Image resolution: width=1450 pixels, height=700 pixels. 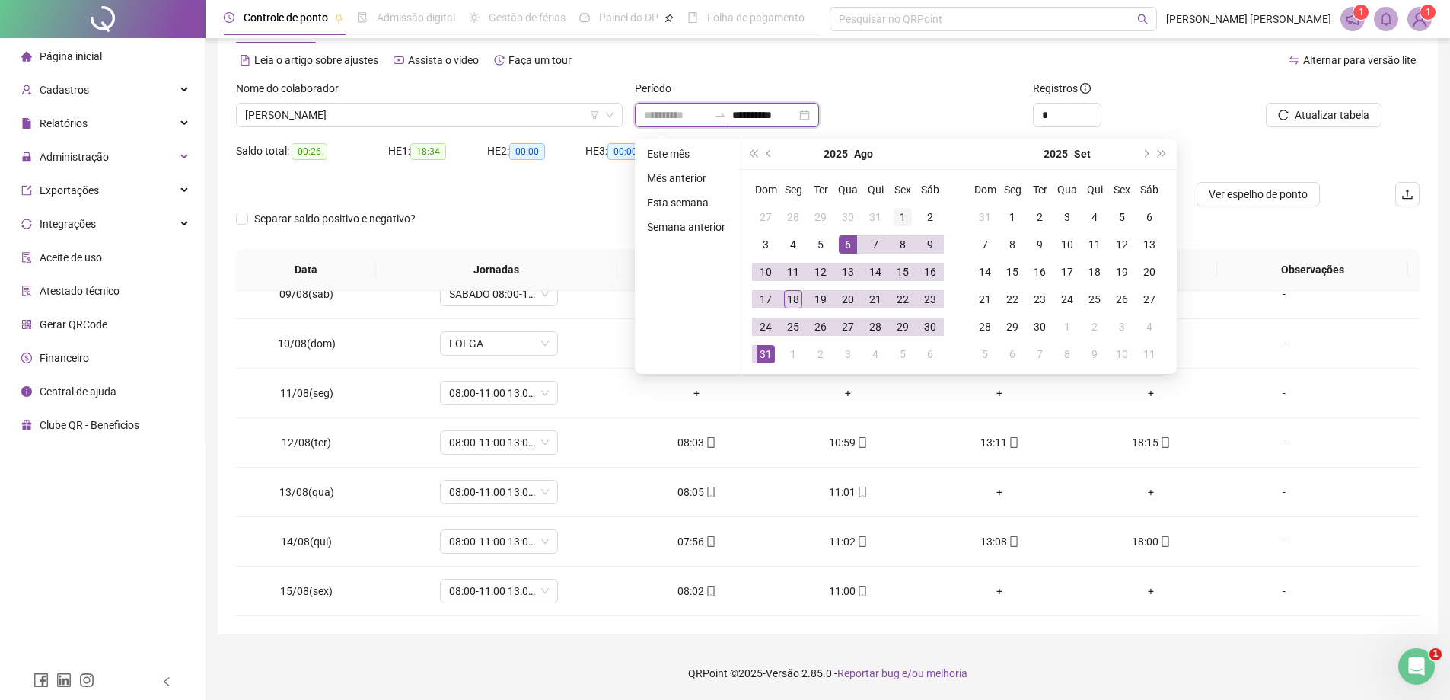 What do you see at coordinates (1040, 327) in the screenshot?
I see `td: 2025-09-30` at bounding box center [1040, 327].